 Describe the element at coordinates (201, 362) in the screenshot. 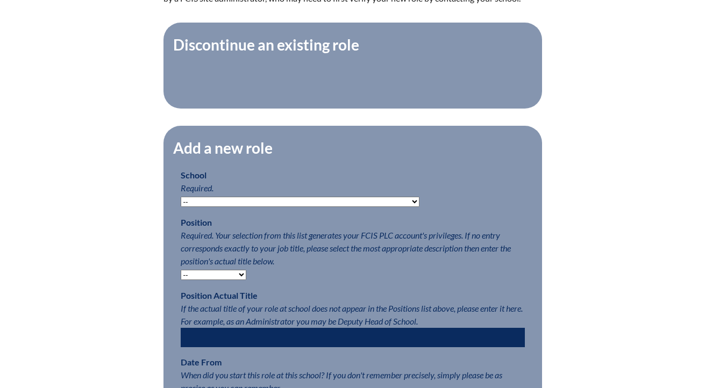

I see `label: Date From` at that location.